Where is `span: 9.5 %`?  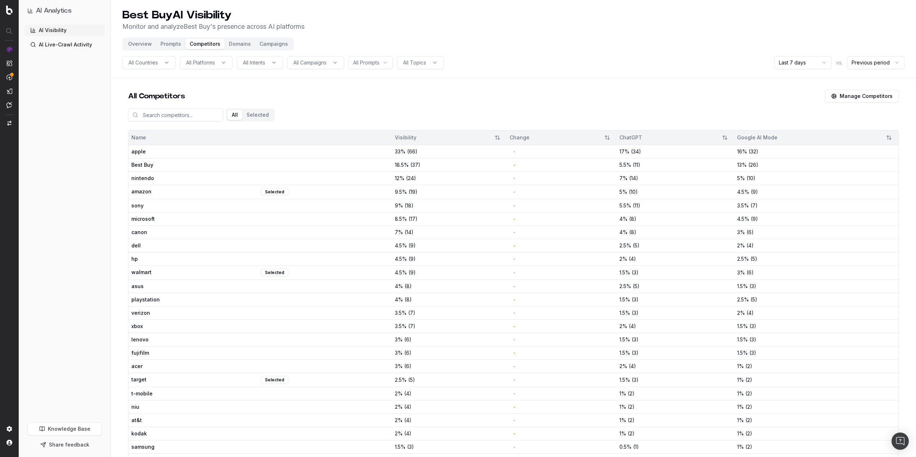
span: 9.5 % is located at coordinates (401, 192).